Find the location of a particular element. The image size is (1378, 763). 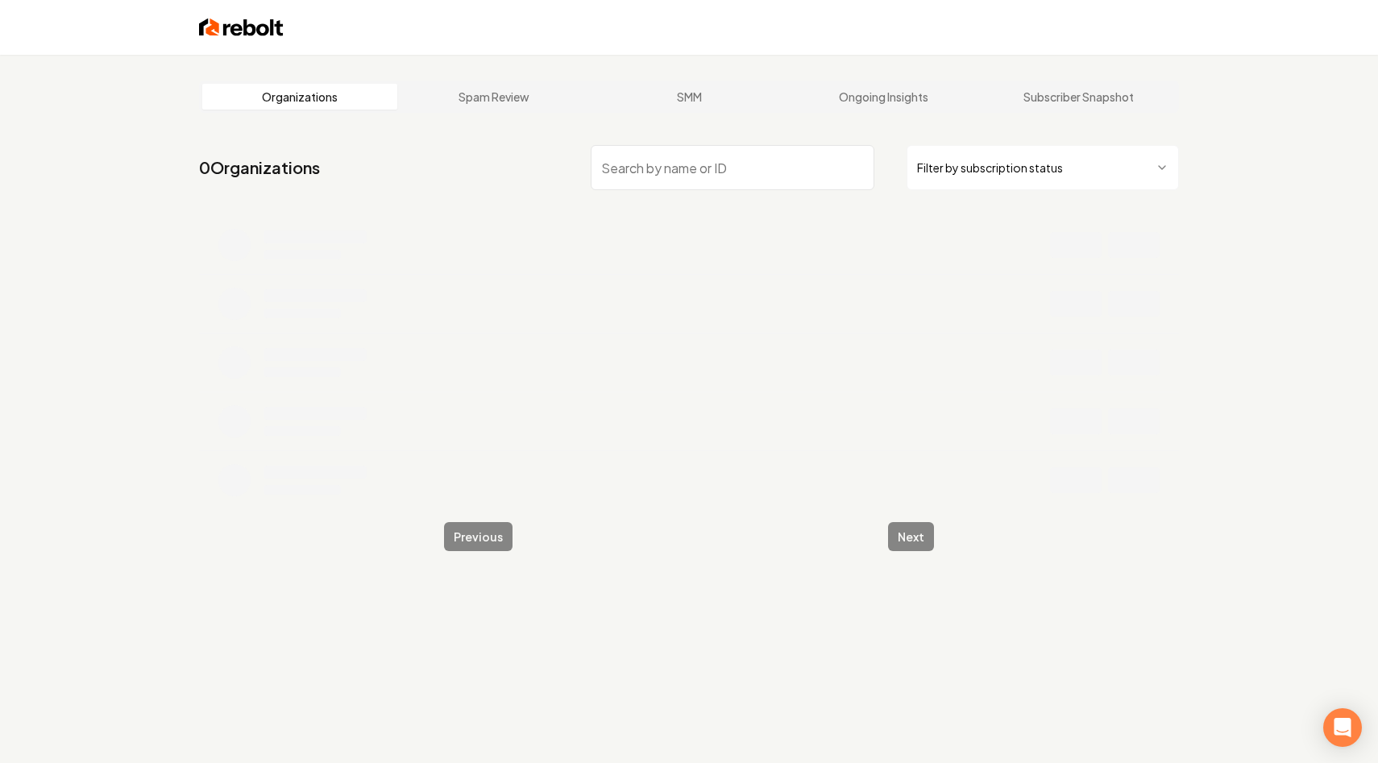

a: 0Organizations is located at coordinates (260, 168).